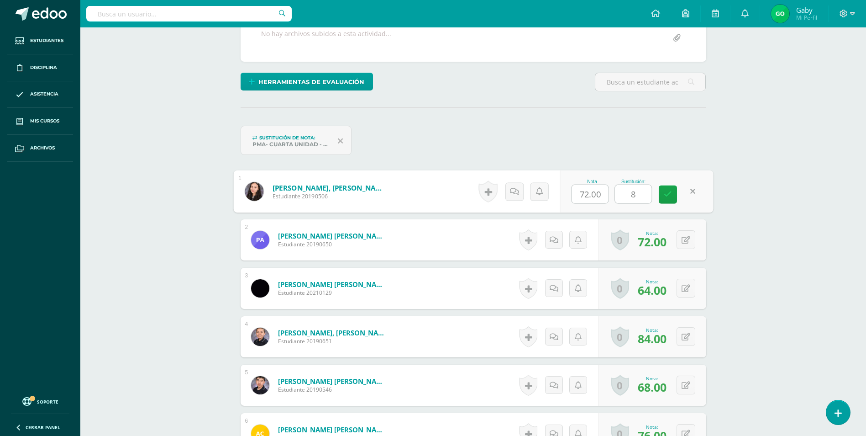  Describe the element at coordinates (652, 242) in the screenshot. I see `span: 72.00` at that location.